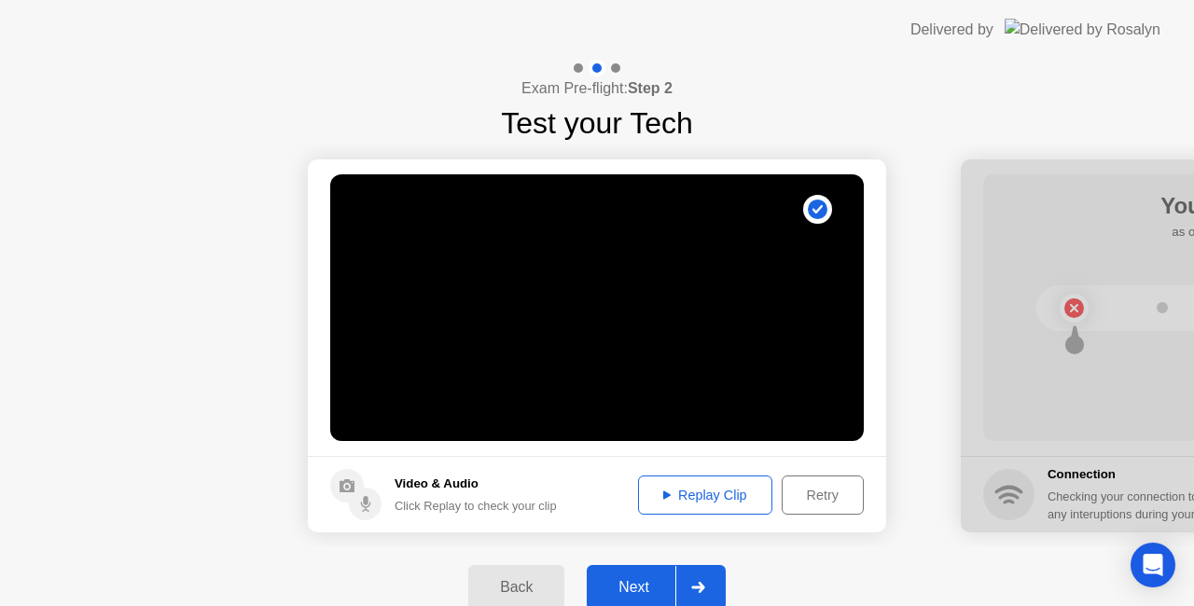  What do you see at coordinates (705, 495) in the screenshot?
I see `div: Replay Clip` at bounding box center [705, 495].